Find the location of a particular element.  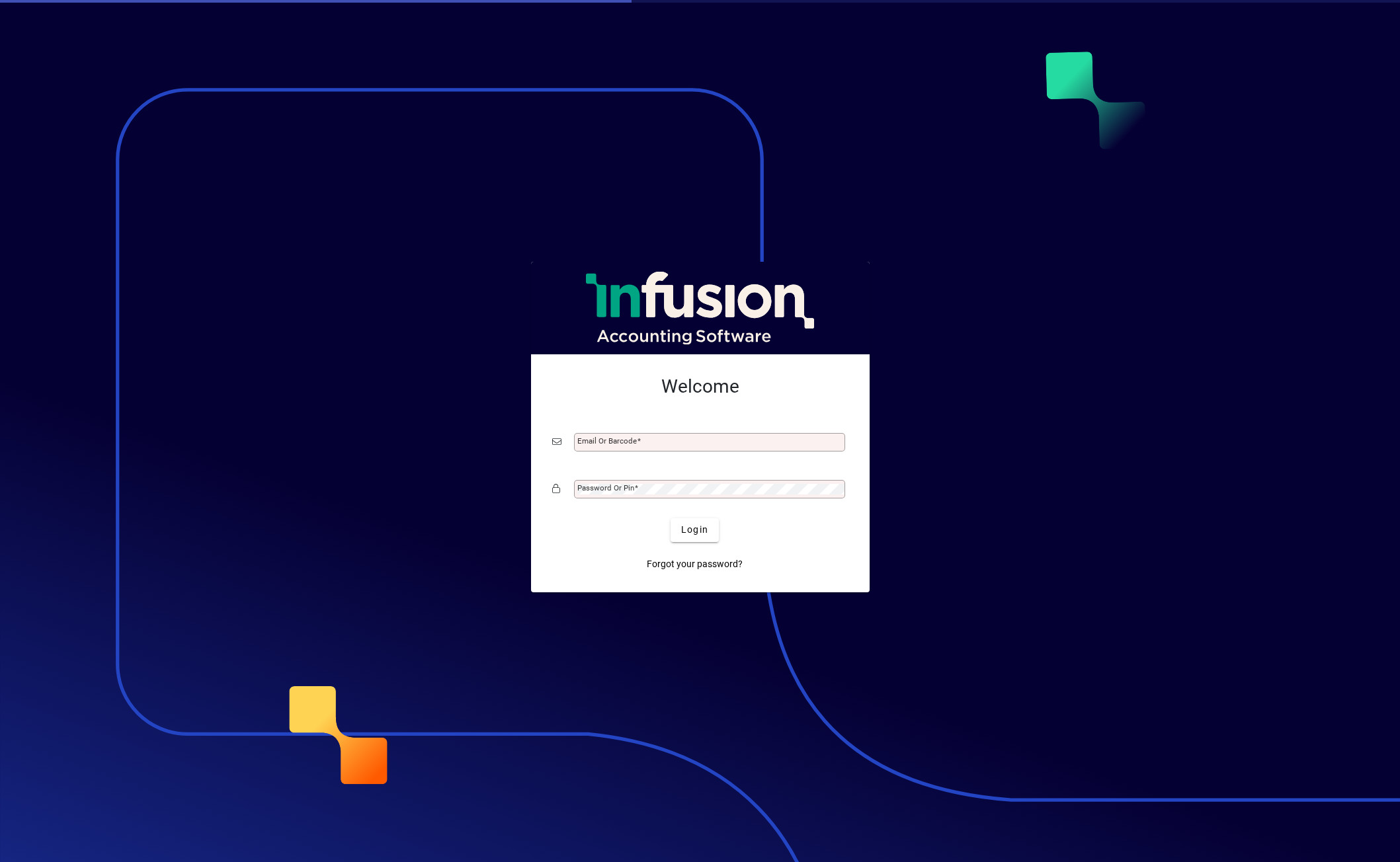

h2: Welcome is located at coordinates (700, 387).